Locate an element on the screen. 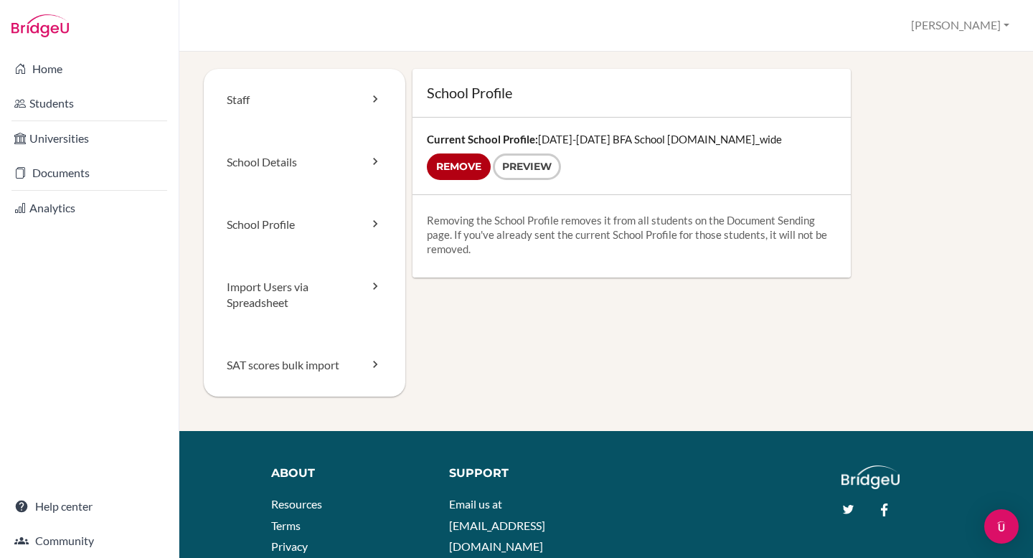 The width and height of the screenshot is (1033, 558). div: Support is located at coordinates (522, 474).